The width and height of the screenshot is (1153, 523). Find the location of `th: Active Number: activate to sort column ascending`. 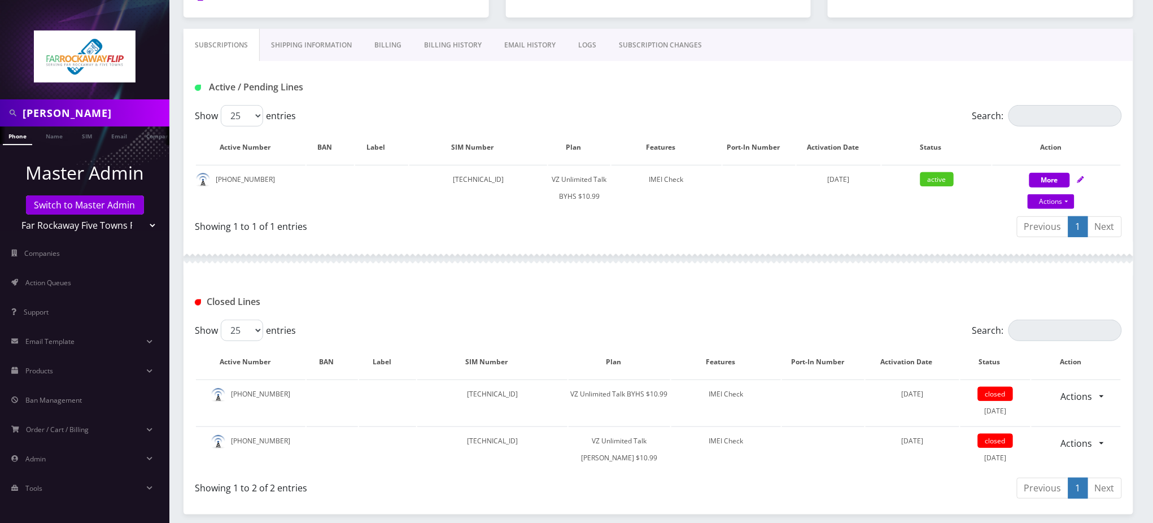

th: Active Number: activate to sort column ascending is located at coordinates (251, 147).